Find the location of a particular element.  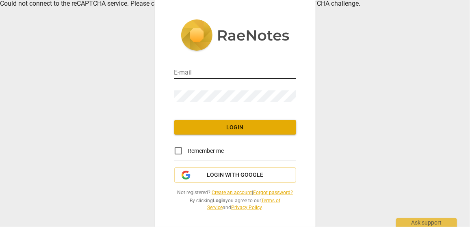

img: 5ac2273c67554f335776073100b6d88f.svg is located at coordinates (235, 36).